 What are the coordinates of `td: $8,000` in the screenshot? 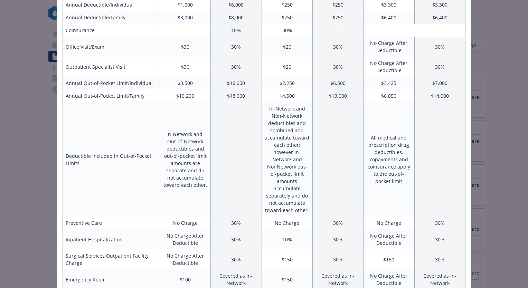 It's located at (236, 17).